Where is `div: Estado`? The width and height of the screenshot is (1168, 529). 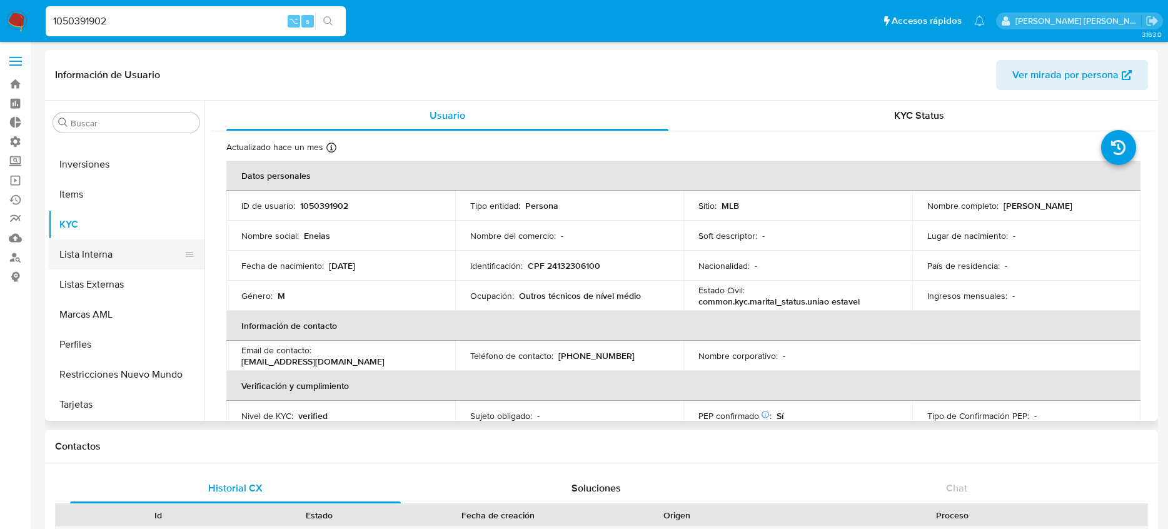
div: Estado is located at coordinates (318, 515).